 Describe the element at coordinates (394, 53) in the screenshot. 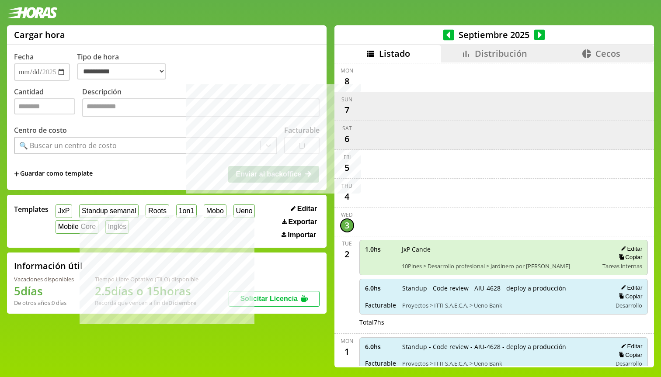

I see `span: Listado` at that location.